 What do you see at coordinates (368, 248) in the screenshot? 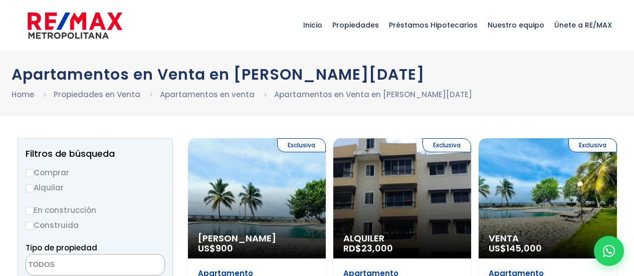
I see `span: RD$` at bounding box center [368, 248].